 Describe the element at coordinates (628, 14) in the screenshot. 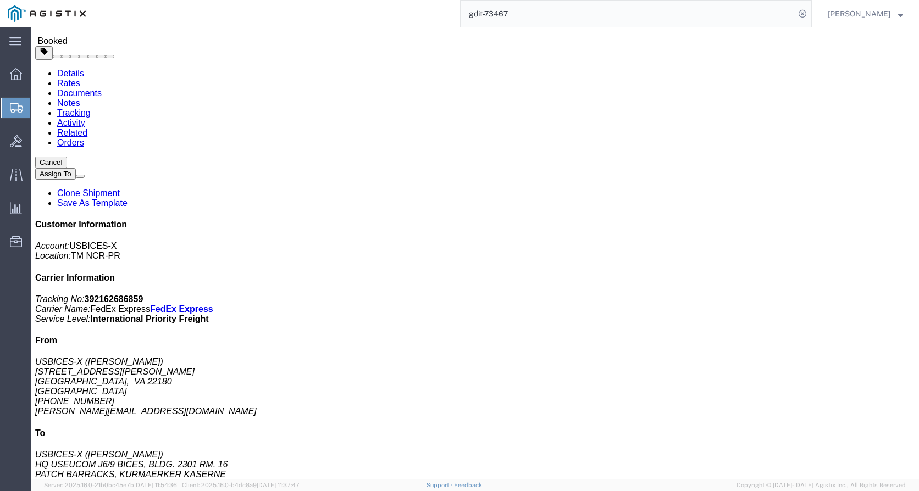

I see `input: Search for shipment number, reference number` at that location.